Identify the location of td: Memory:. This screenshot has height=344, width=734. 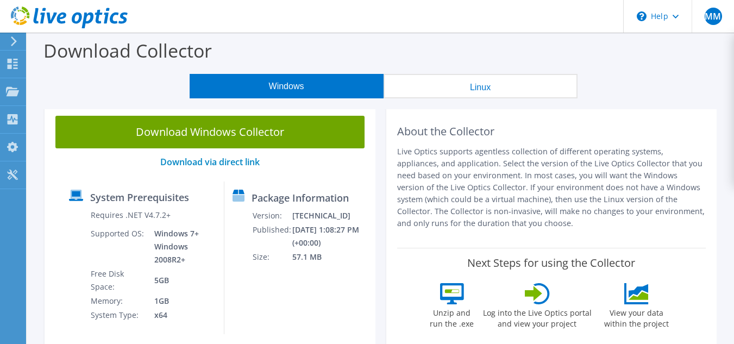
(118, 301).